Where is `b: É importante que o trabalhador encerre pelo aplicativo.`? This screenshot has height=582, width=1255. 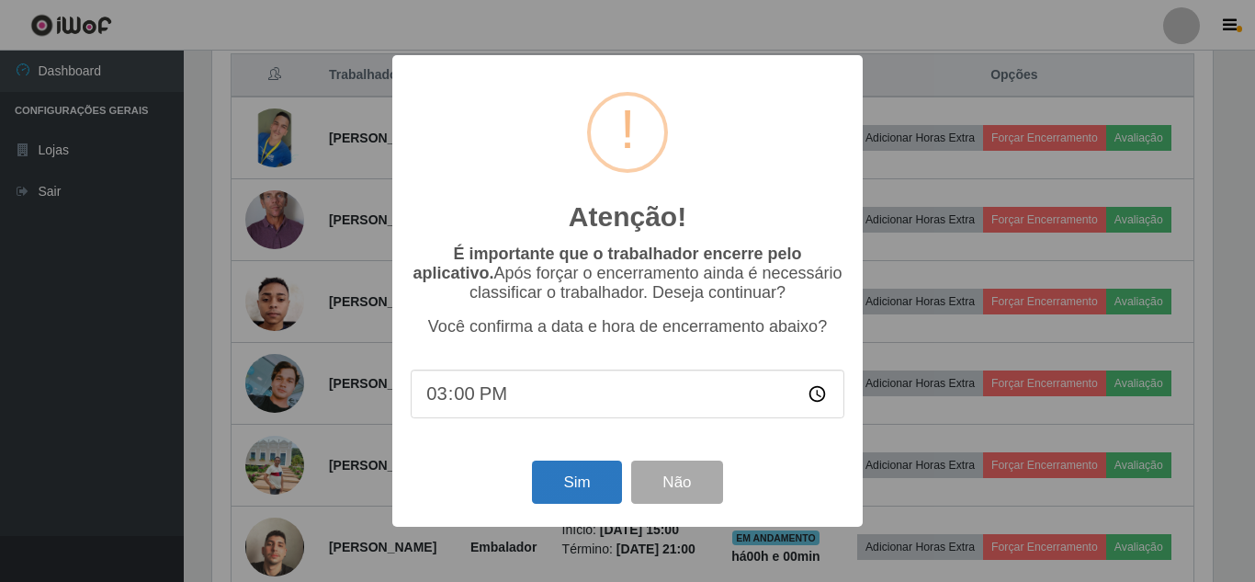 b: É importante que o trabalhador encerre pelo aplicativo. is located at coordinates (606, 263).